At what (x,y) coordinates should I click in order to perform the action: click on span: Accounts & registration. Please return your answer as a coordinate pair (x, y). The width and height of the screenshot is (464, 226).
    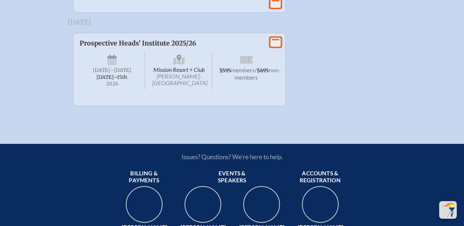
    Looking at the image, I should click on (320, 177).